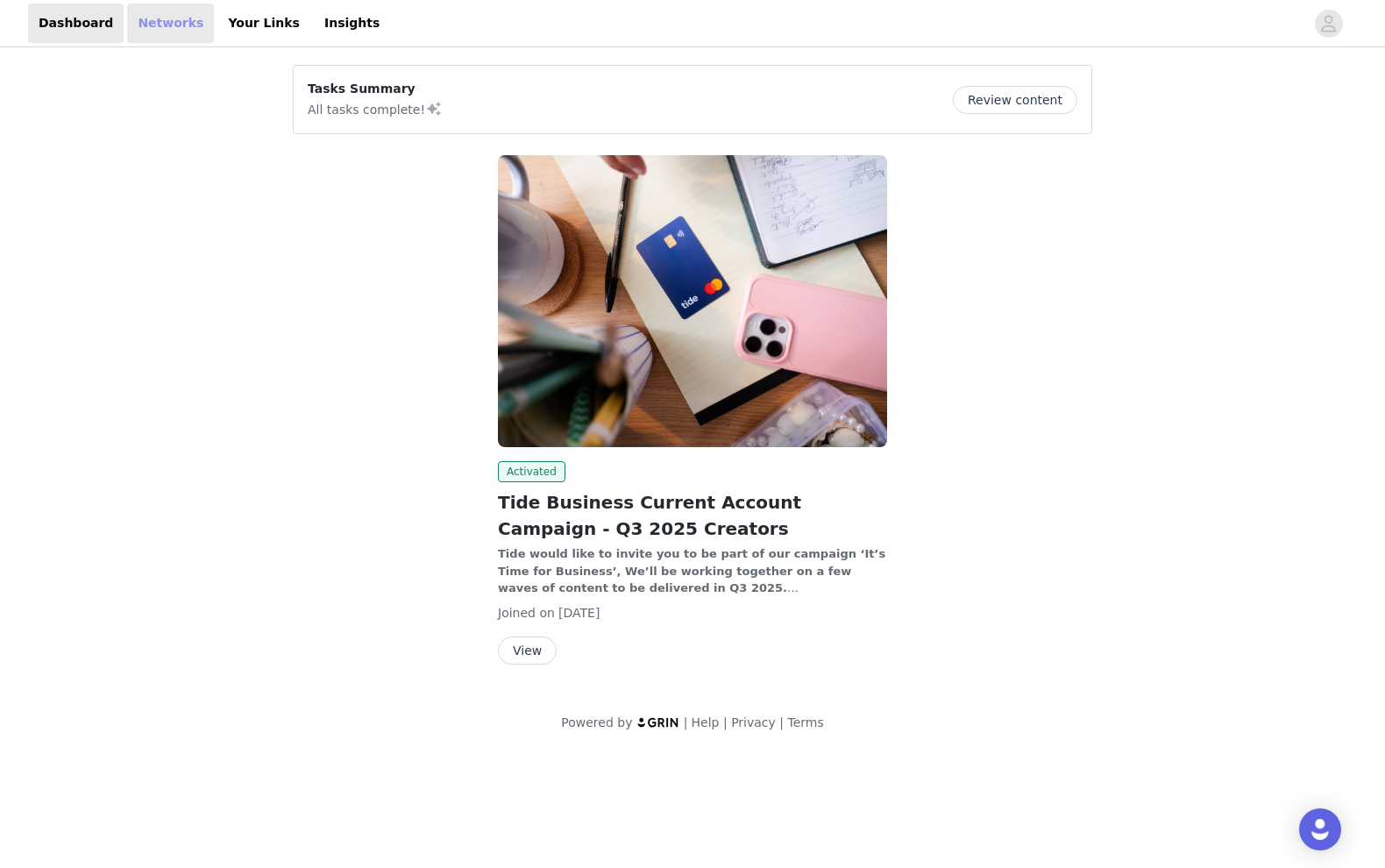 The width and height of the screenshot is (1385, 868). Describe the element at coordinates (170, 23) in the screenshot. I see `a: Networks` at that location.